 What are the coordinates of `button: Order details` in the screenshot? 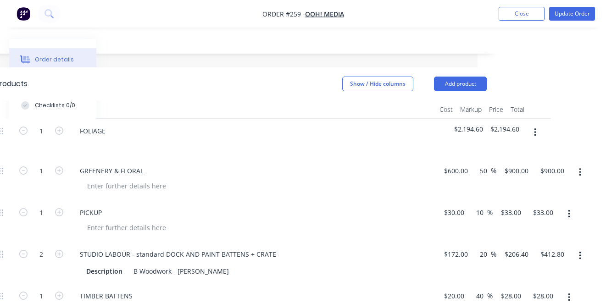 It's located at (53, 60).